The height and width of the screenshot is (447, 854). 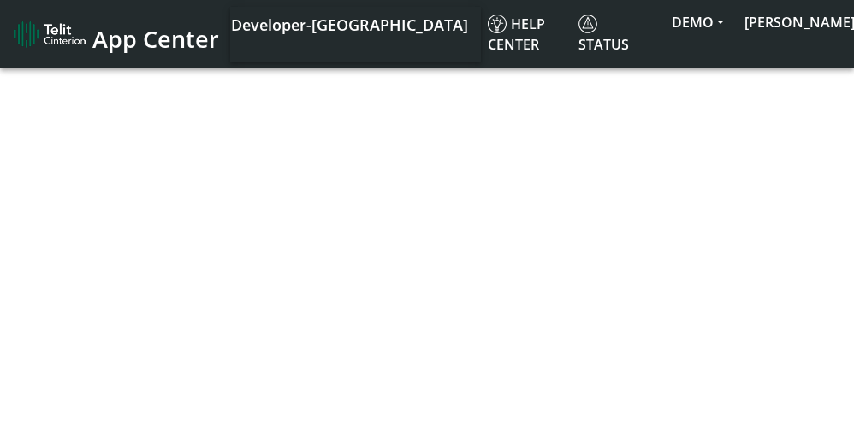 What do you see at coordinates (115, 34) in the screenshot?
I see `a: App Center` at bounding box center [115, 34].